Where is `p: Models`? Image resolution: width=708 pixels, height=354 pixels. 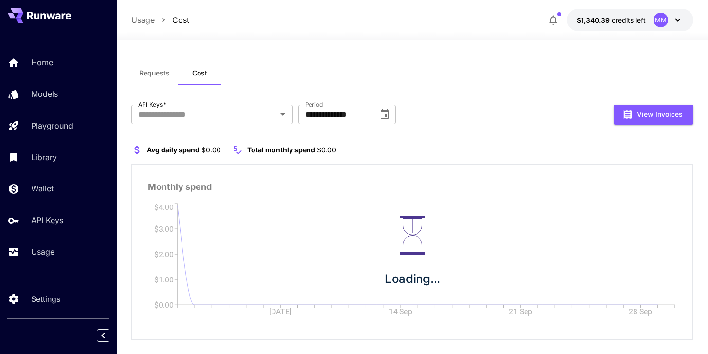
p: Models is located at coordinates (44, 94).